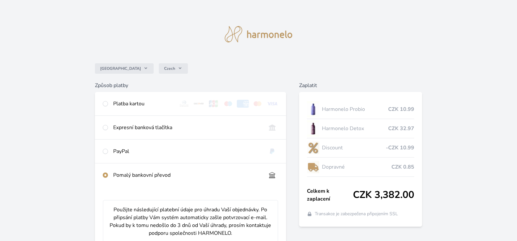 This screenshot has width=517, height=241. What do you see at coordinates (187, 151) in the screenshot?
I see `div: PayPal` at bounding box center [187, 151].